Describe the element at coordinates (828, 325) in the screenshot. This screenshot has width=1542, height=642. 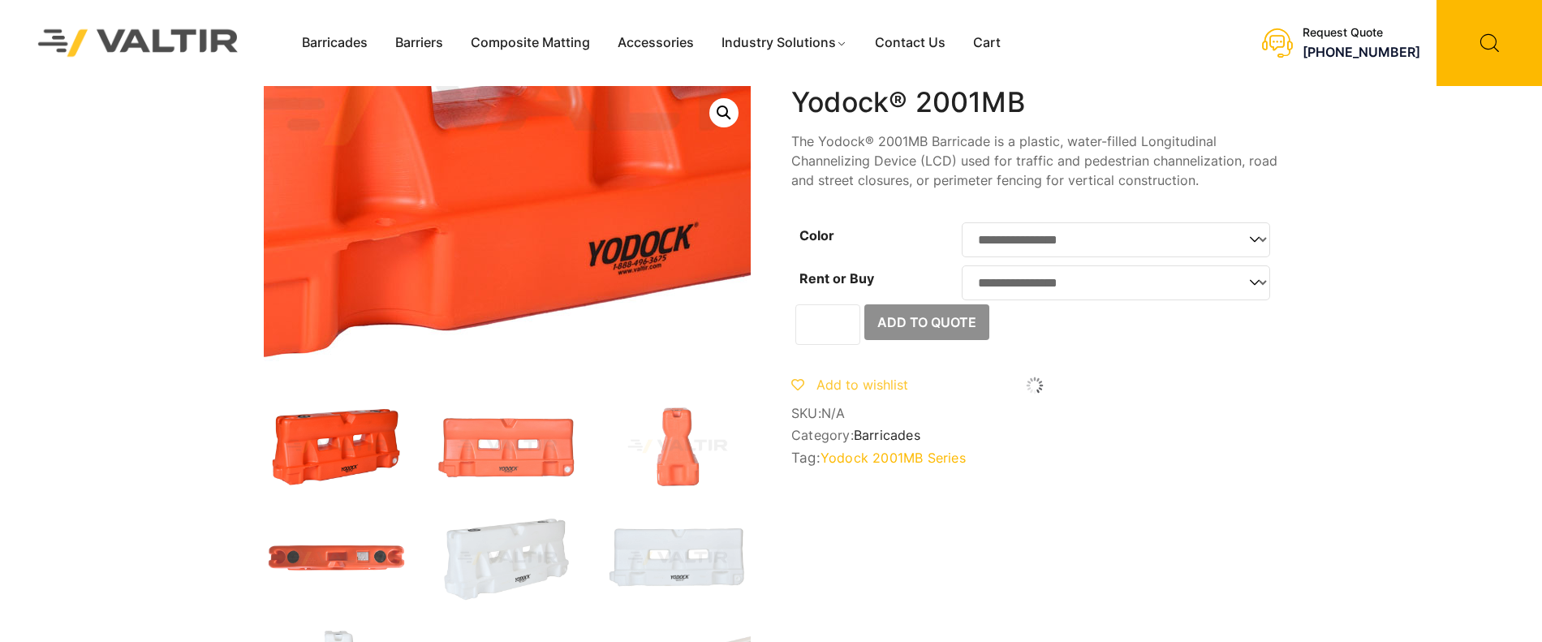
I see `input: Product quantity` at that location.